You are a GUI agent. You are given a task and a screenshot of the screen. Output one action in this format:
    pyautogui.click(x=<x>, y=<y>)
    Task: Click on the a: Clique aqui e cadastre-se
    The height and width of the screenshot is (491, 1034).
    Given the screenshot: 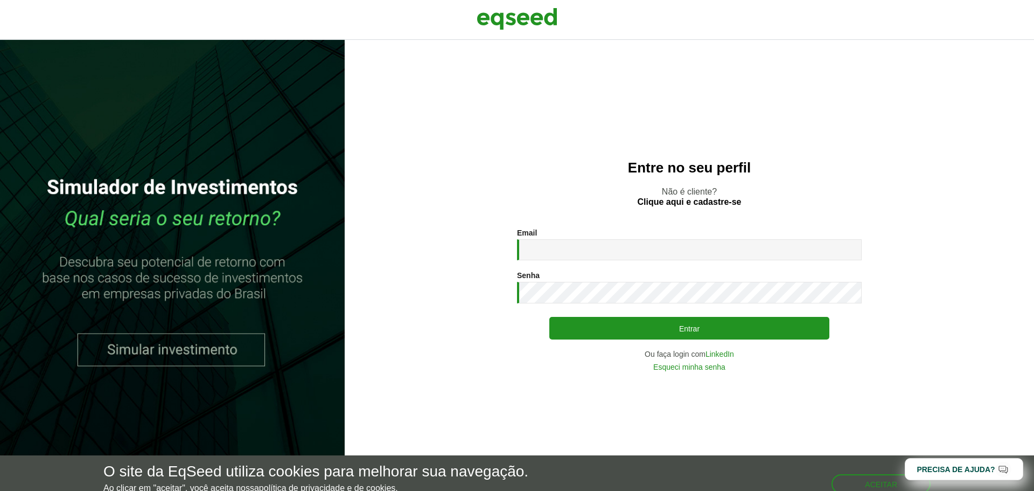 What is the action you would take?
    pyautogui.click(x=689, y=202)
    